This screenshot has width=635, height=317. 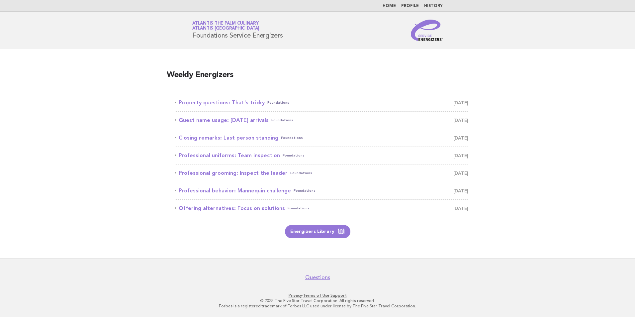 What do you see at coordinates (316, 295) in the screenshot?
I see `a: Terms of Use` at bounding box center [316, 295].